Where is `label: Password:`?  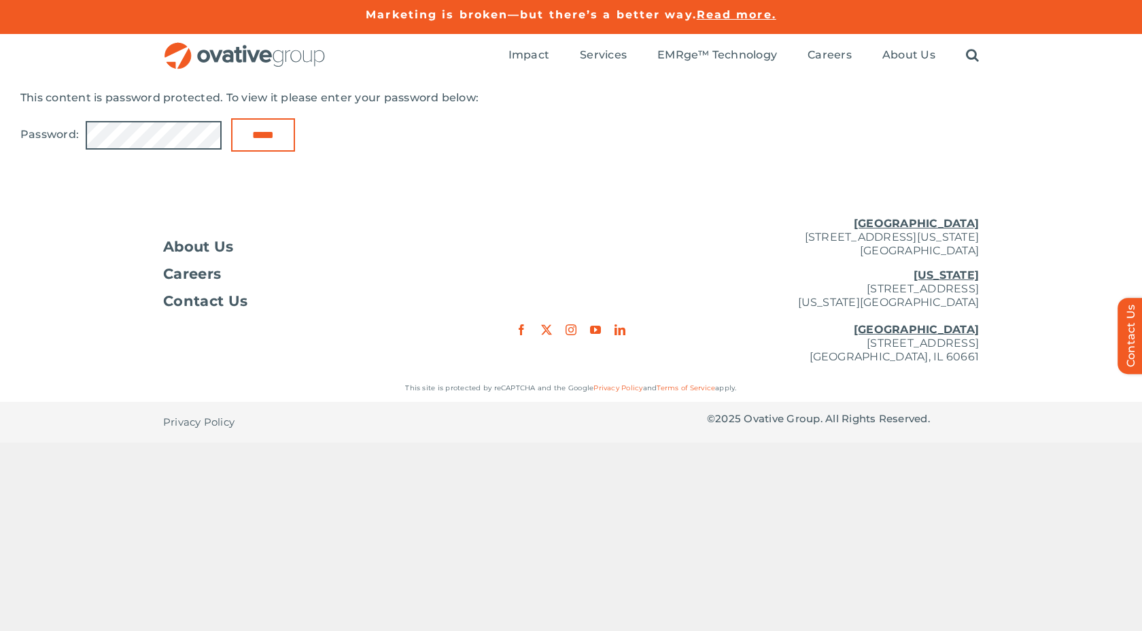 label: Password: is located at coordinates (124, 134).